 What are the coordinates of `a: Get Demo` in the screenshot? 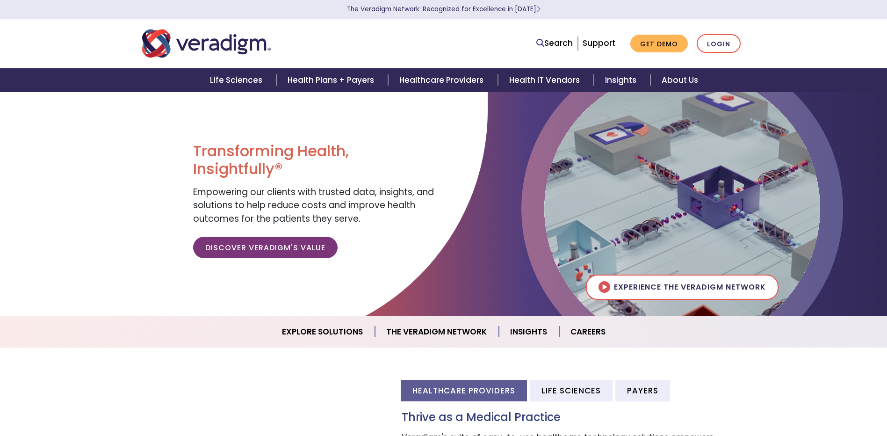 It's located at (659, 43).